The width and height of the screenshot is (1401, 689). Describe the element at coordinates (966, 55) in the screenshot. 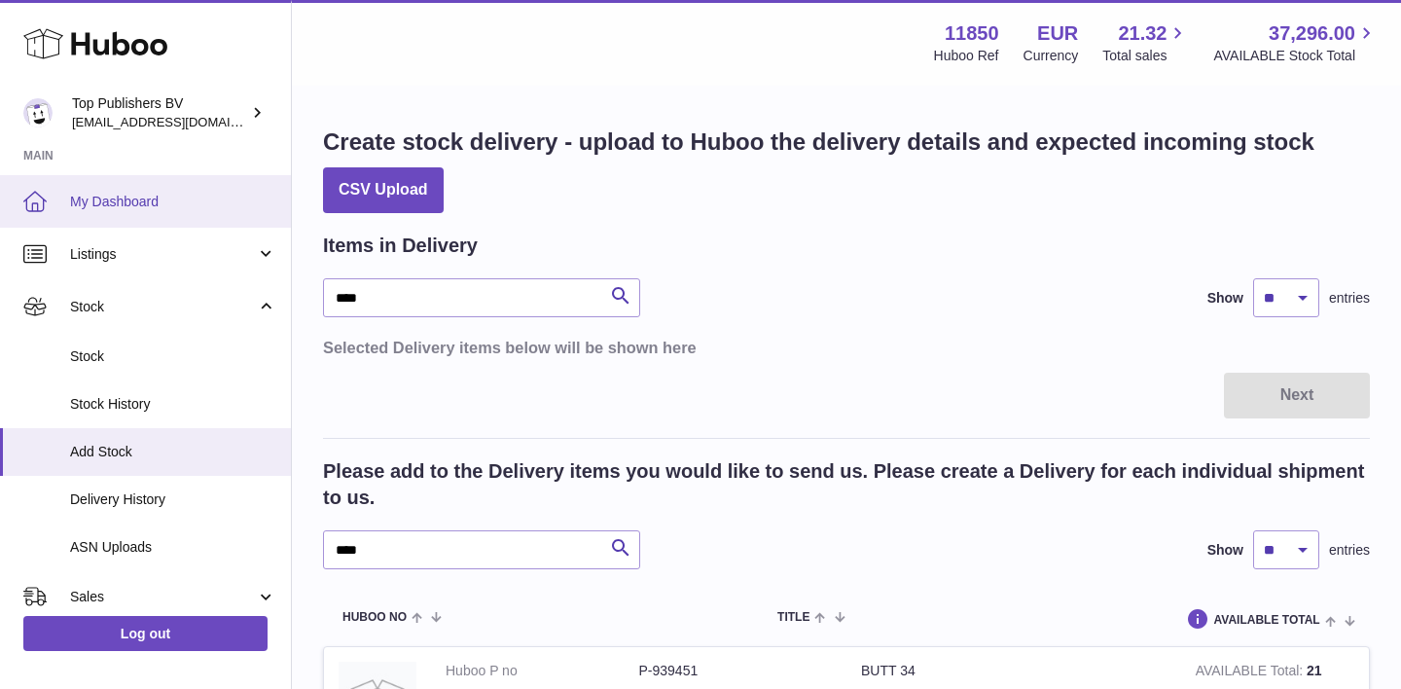

I see `div: Huboo Ref` at that location.